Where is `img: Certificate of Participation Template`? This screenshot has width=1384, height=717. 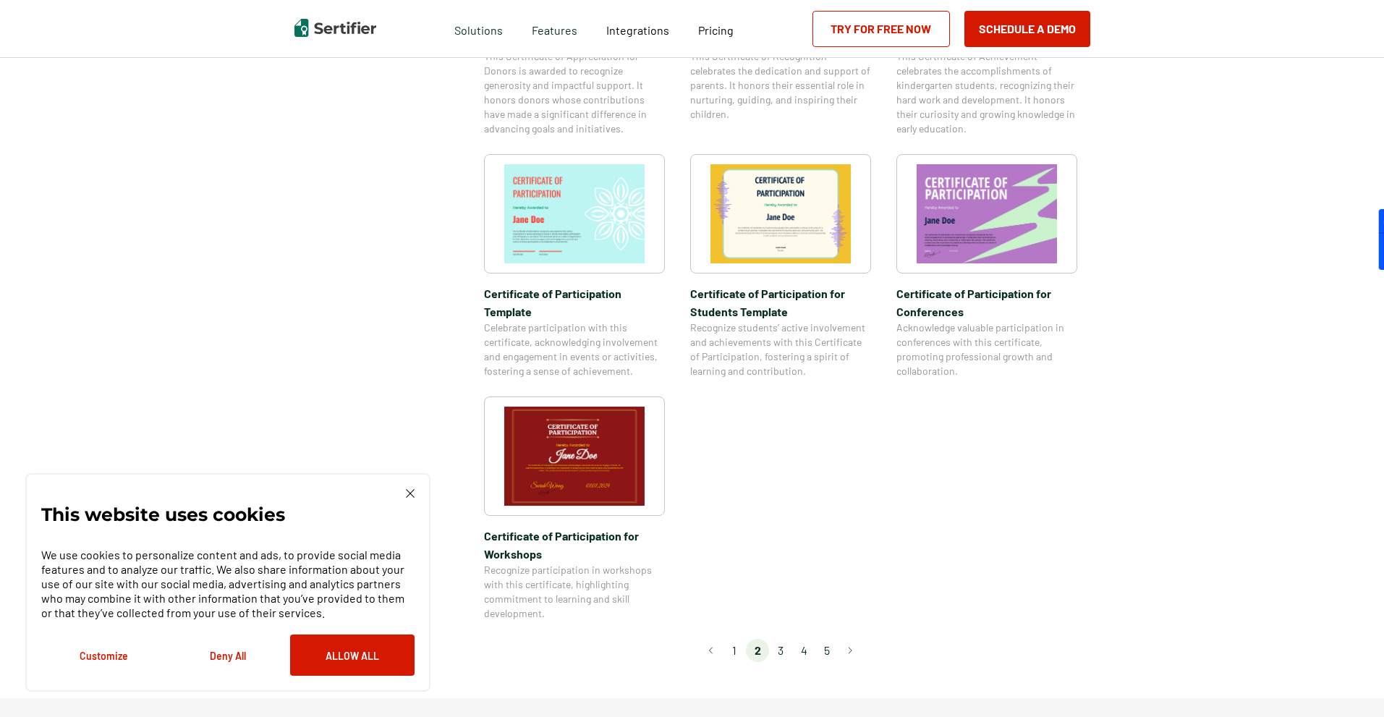 img: Certificate of Participation Template is located at coordinates (575, 213).